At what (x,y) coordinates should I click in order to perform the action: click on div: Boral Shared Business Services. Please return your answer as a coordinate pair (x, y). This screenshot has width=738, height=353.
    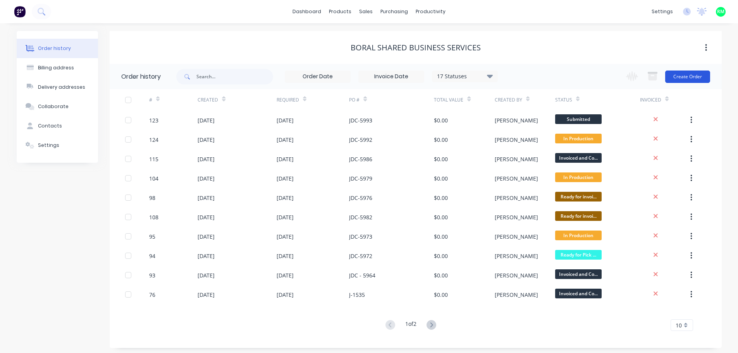
    Looking at the image, I should click on (416, 48).